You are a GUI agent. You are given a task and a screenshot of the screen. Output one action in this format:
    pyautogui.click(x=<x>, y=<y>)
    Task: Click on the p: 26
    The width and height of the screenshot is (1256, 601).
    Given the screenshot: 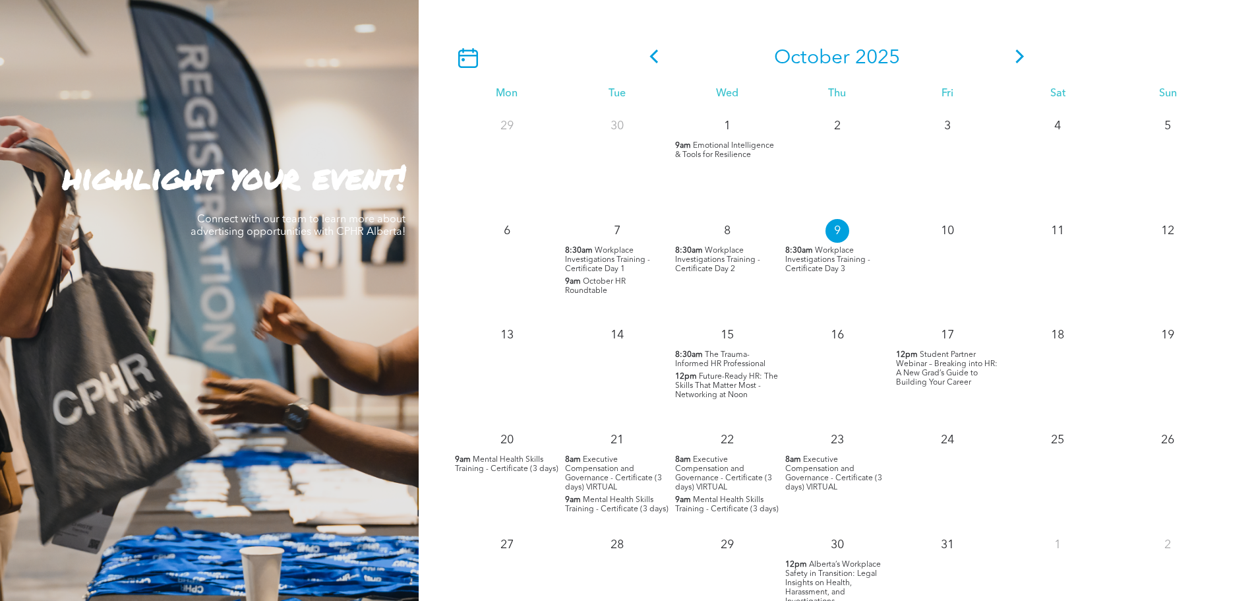 What is the action you would take?
    pyautogui.click(x=1167, y=440)
    